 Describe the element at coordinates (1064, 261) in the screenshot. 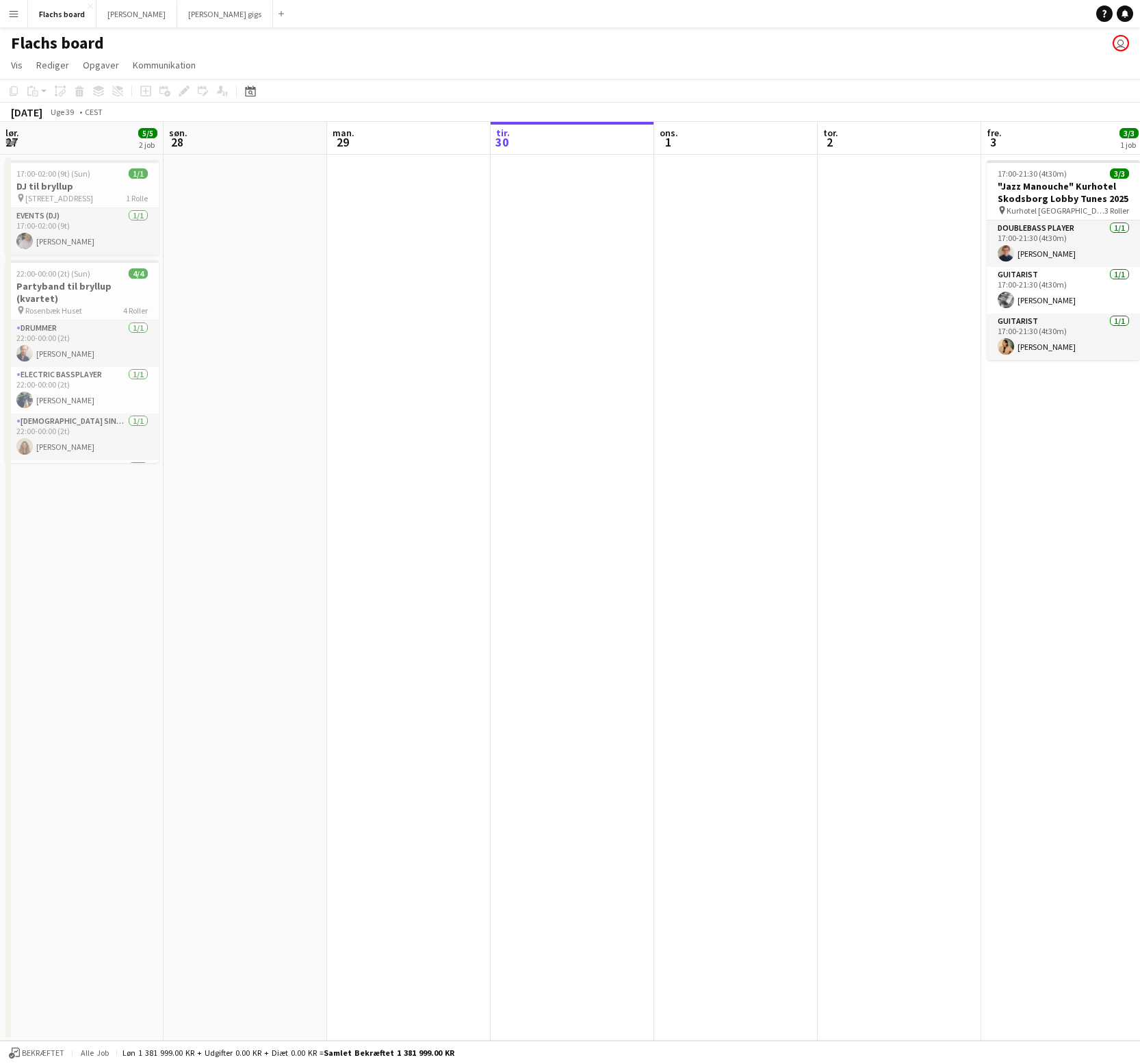

I see `app-job-card: 17:00-21:30 (4t30m)3/3"Jazz Manouche" Kurhotel Skodsborg Lobby Tunes 2025 Kurhotel [GEOGRAPHIC_DA...` at that location.